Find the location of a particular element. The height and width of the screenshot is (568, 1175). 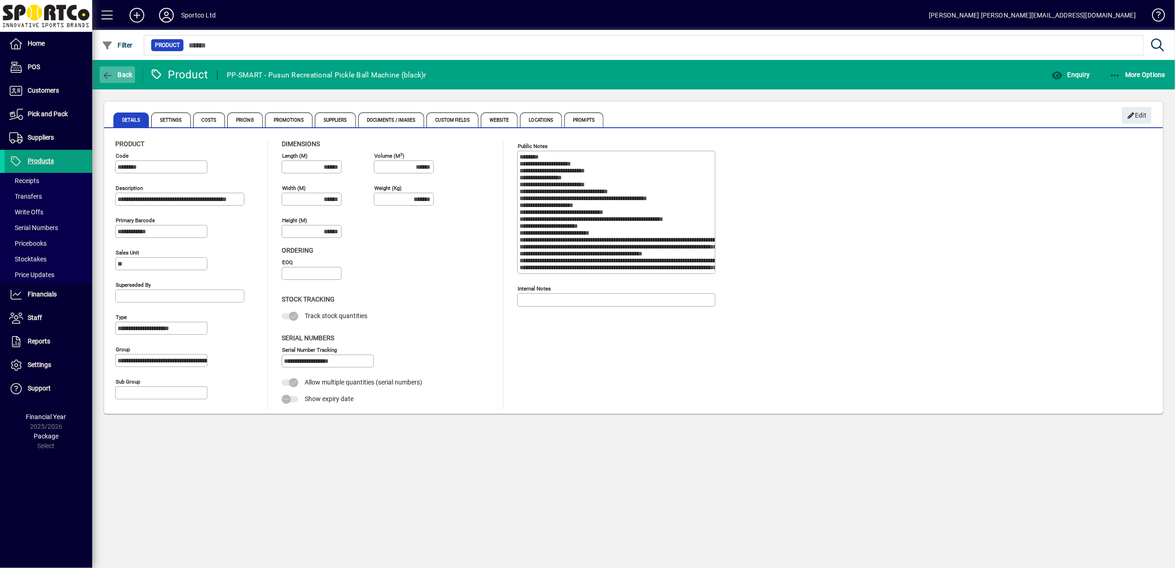

span: Receipts is located at coordinates (24, 181).